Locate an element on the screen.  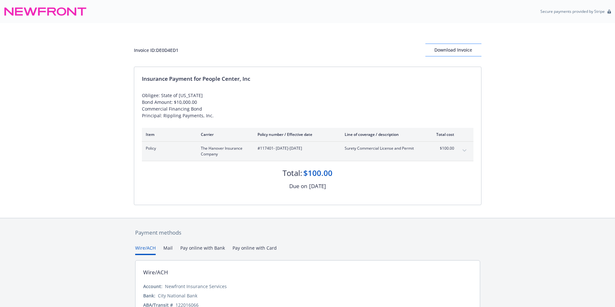
div: Newfront Insurance Services is located at coordinates (196, 286).